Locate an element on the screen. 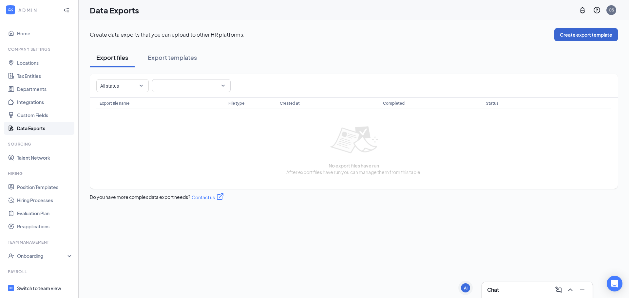  a: Evaluation Plan is located at coordinates (45, 213).